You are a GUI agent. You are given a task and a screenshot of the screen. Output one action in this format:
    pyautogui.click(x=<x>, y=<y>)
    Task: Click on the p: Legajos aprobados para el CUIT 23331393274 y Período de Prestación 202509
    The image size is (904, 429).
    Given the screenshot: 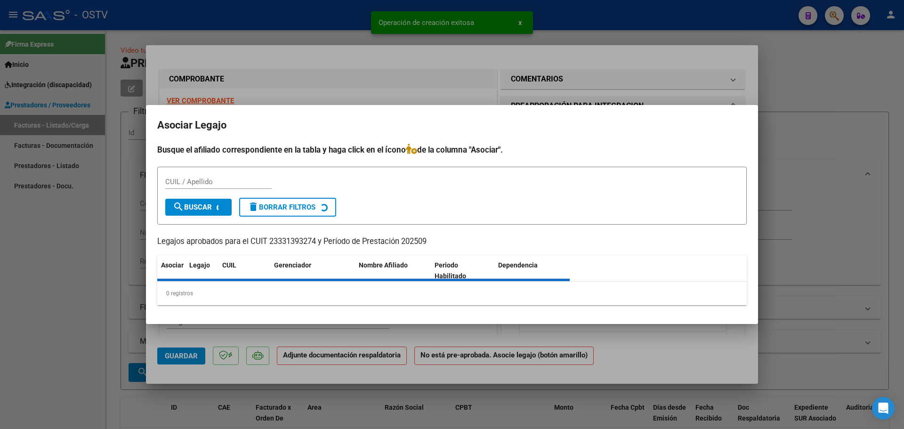 What is the action you would take?
    pyautogui.click(x=452, y=242)
    